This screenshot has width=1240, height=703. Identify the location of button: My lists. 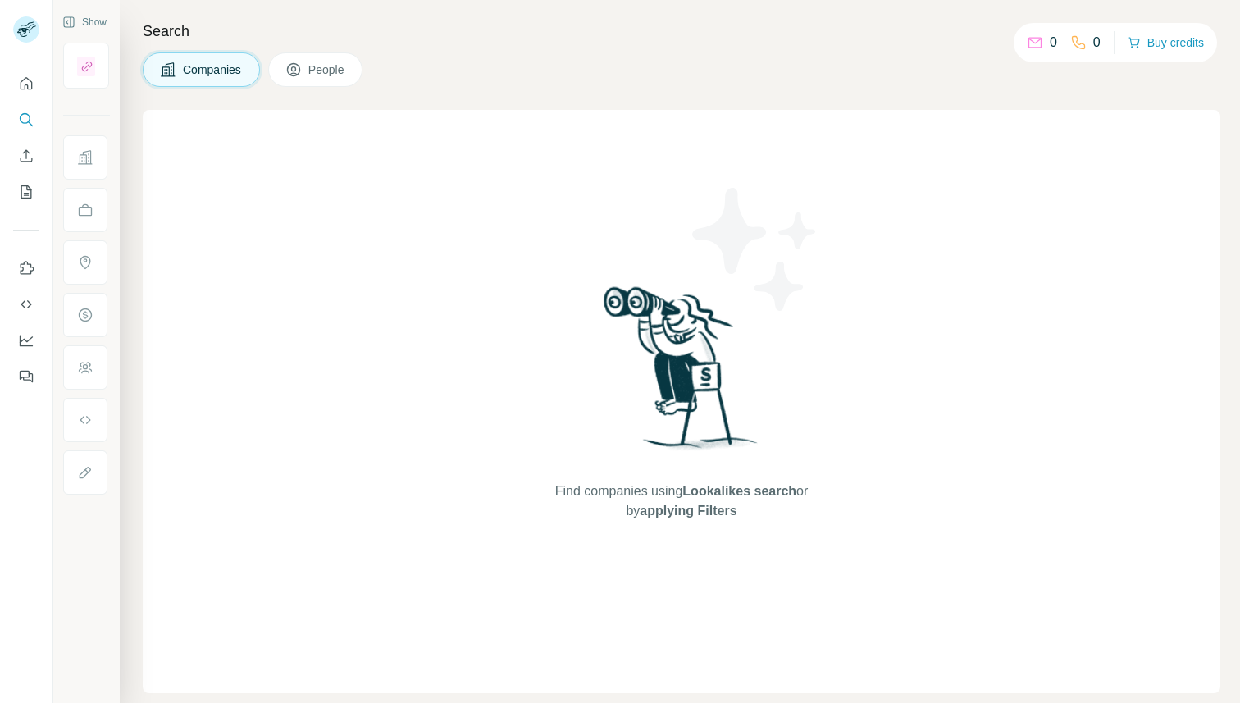
(26, 192).